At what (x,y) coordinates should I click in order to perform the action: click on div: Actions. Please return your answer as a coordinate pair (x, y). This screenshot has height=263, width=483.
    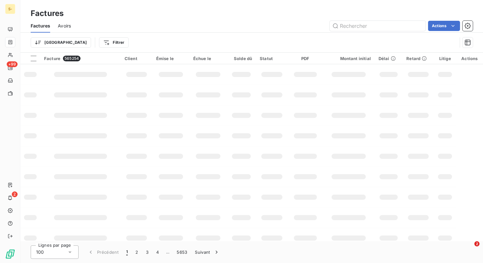
    Looking at the image, I should click on (470, 58).